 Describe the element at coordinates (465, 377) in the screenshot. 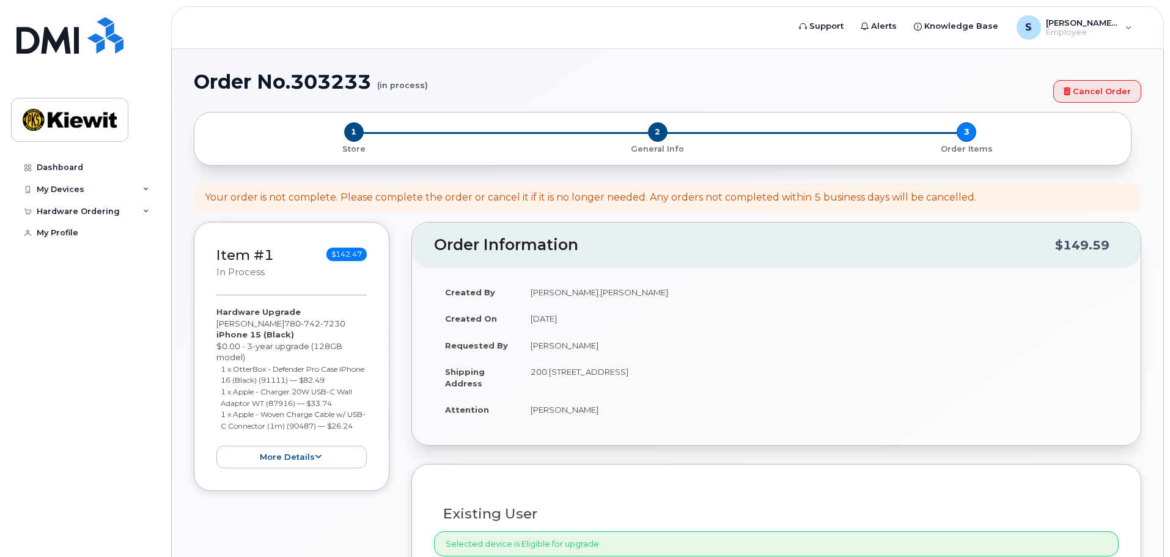

I see `strong: Shipping Address` at that location.